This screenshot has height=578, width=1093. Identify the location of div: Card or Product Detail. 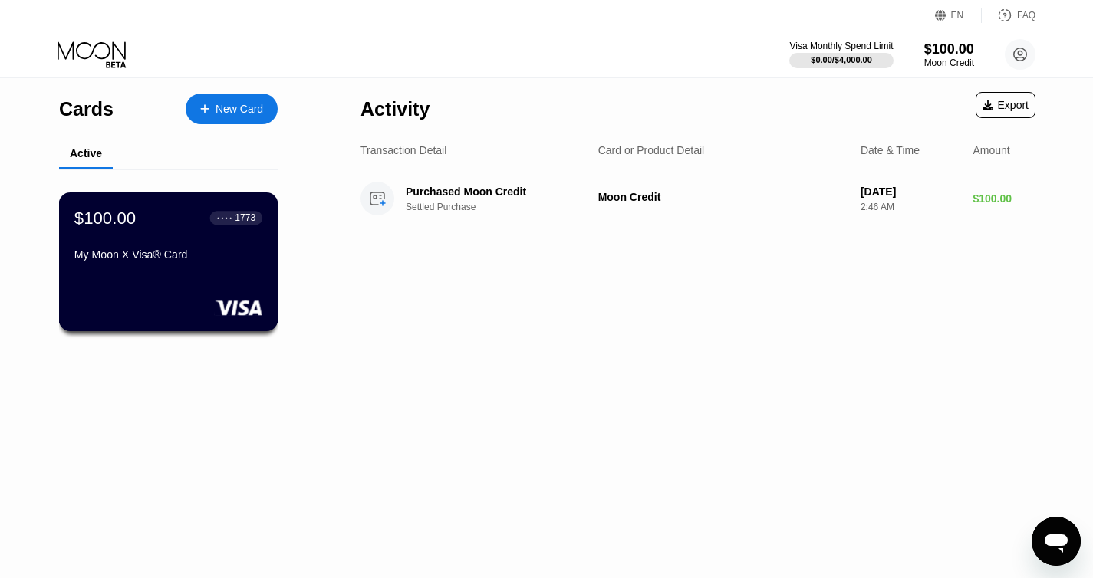
(651, 150).